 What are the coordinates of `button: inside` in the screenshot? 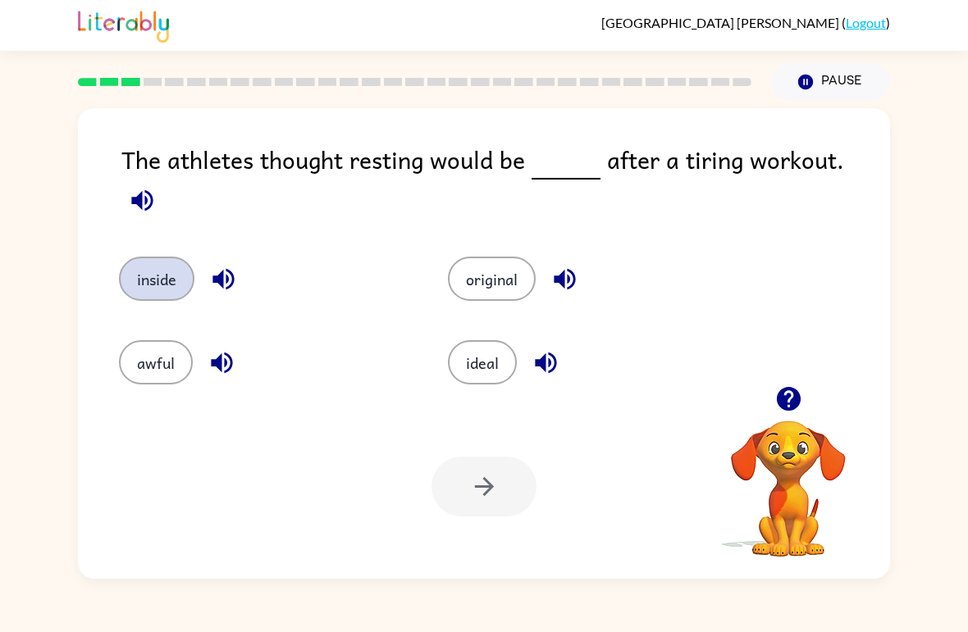 It's located at (157, 279).